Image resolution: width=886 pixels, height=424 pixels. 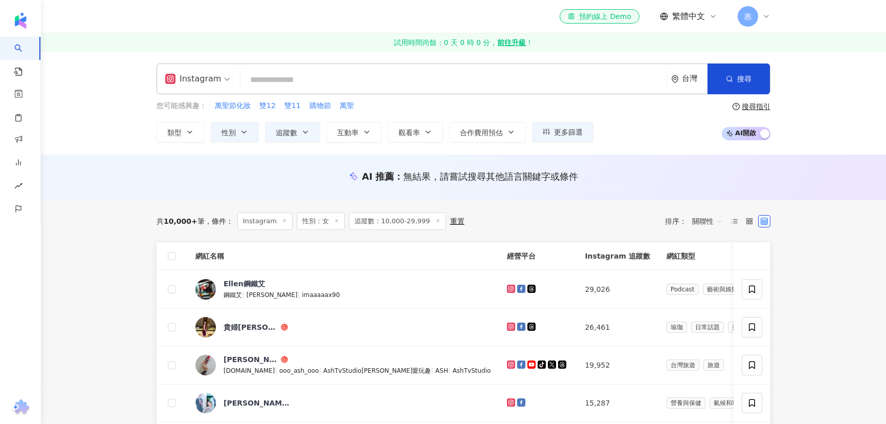 What do you see at coordinates (18, 187) in the screenshot?
I see `span: rise` at bounding box center [18, 187].